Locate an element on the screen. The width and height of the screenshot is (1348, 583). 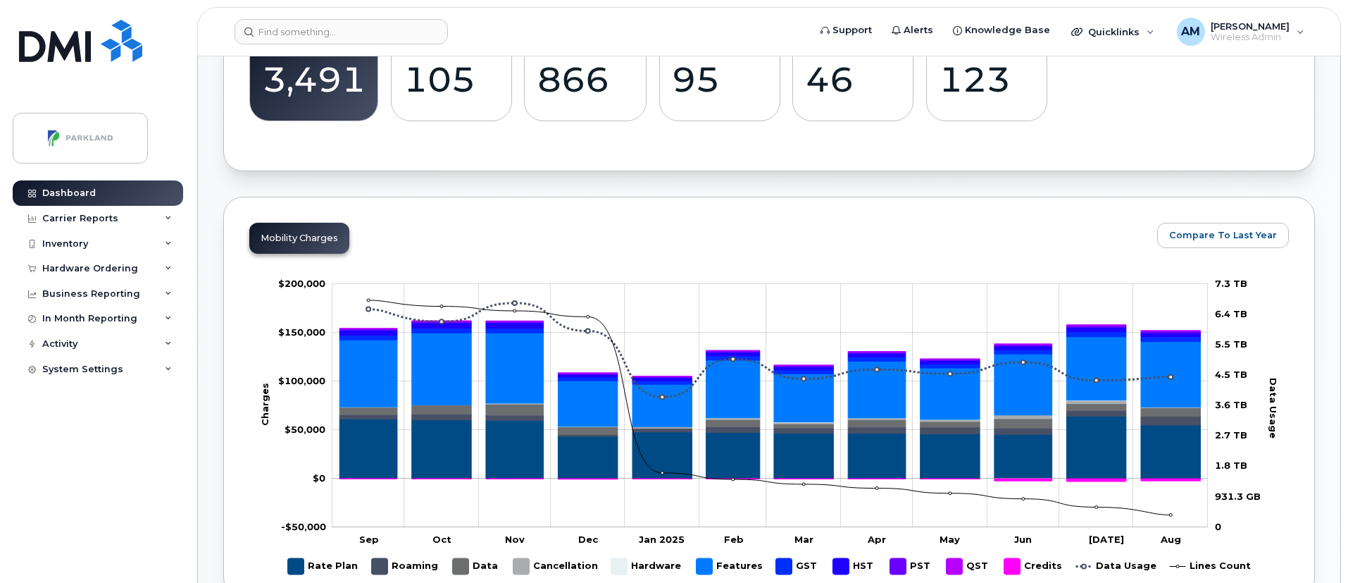
g: Data is located at coordinates (476, 566).